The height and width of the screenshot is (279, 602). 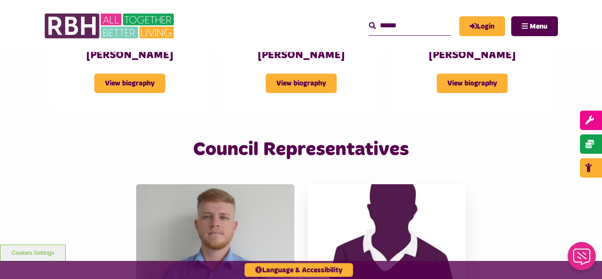 What do you see at coordinates (409, 26) in the screenshot?
I see `input: Search` at bounding box center [409, 26].